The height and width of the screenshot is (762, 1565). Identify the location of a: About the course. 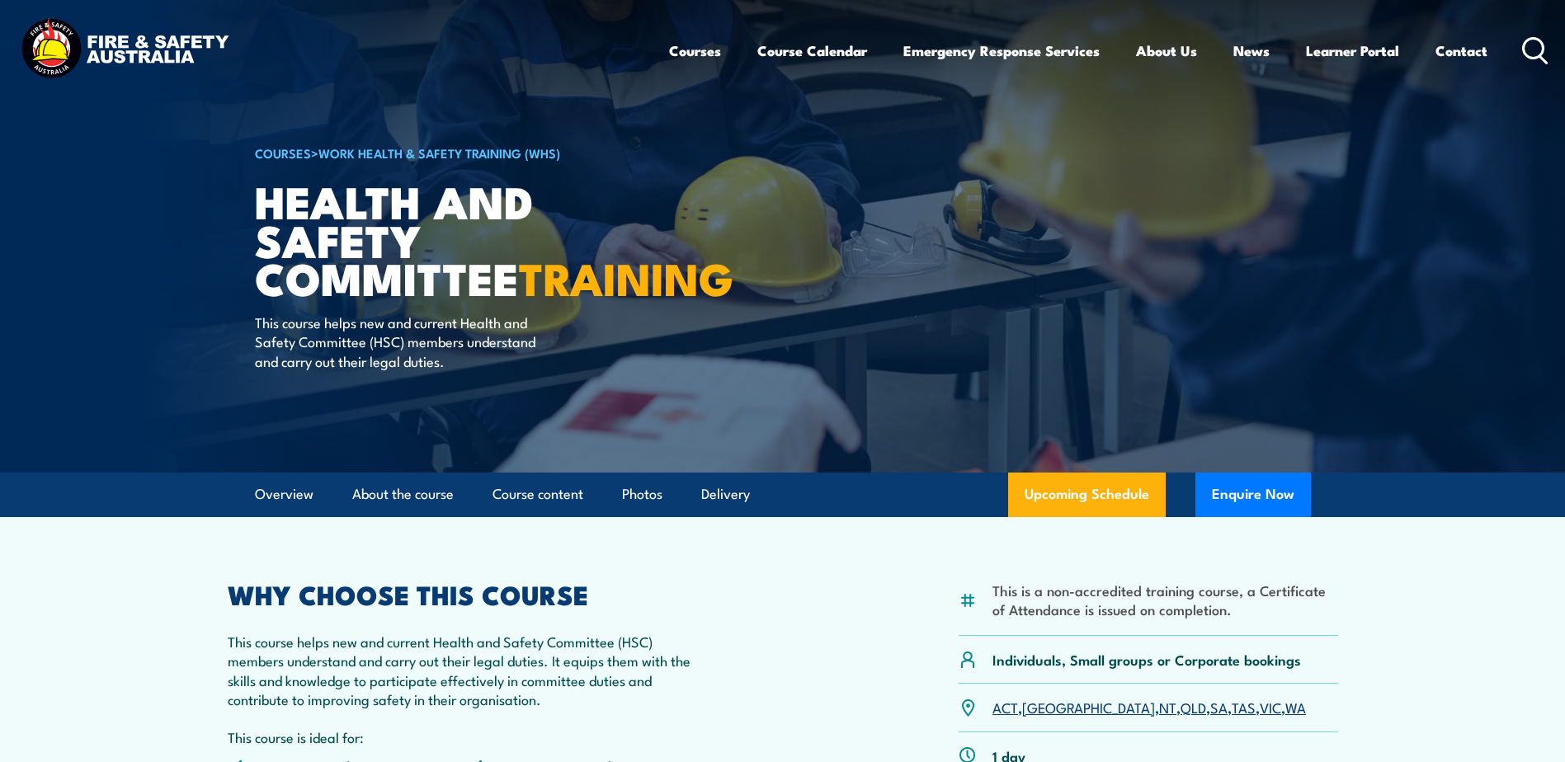
(403, 494).